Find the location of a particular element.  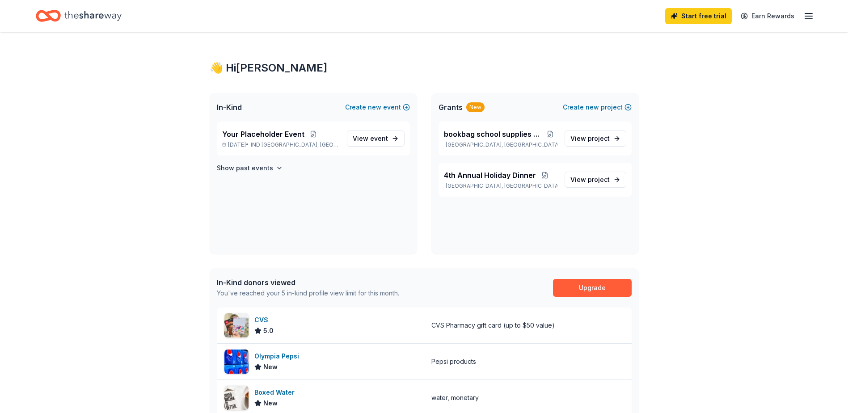

a: Upgrade is located at coordinates (592, 288).